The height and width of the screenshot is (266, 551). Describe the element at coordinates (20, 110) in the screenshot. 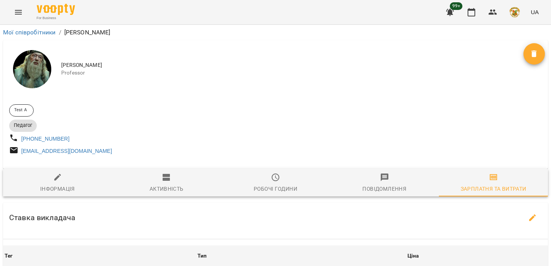

I see `p: Test A` at that location.